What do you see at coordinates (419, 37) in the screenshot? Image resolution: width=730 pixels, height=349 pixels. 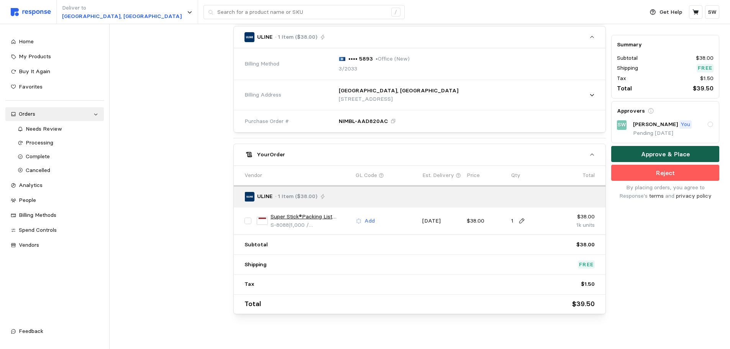 I see `button: ULINE· 1 Item ($38.00)` at bounding box center [419, 37].